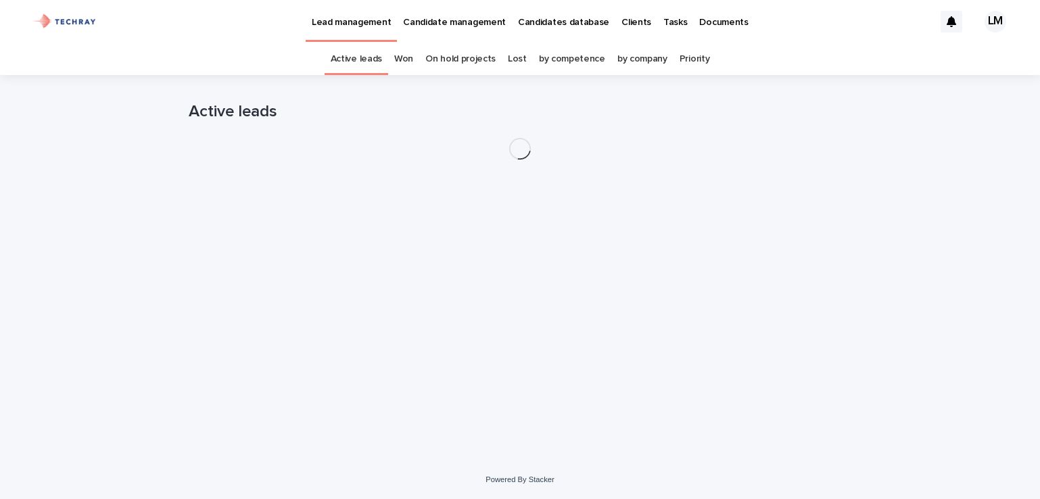 The height and width of the screenshot is (499, 1040). Describe the element at coordinates (519, 479) in the screenshot. I see `a: Powered By Stacker` at that location.